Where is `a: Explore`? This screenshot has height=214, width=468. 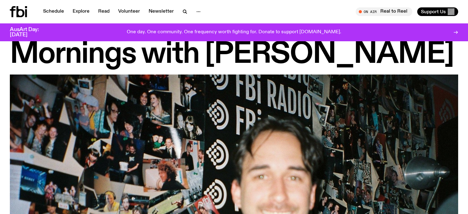
a: Explore is located at coordinates (81, 12).